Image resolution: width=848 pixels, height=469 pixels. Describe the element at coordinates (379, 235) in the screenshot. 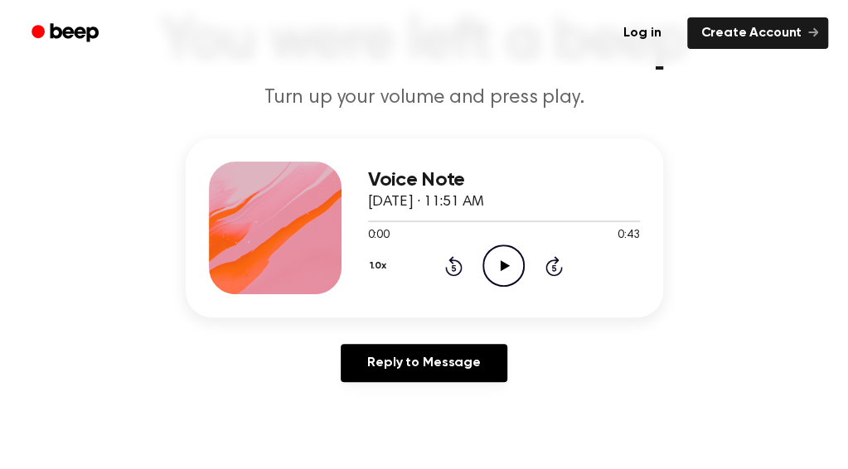

I see `span: 0:00` at that location.